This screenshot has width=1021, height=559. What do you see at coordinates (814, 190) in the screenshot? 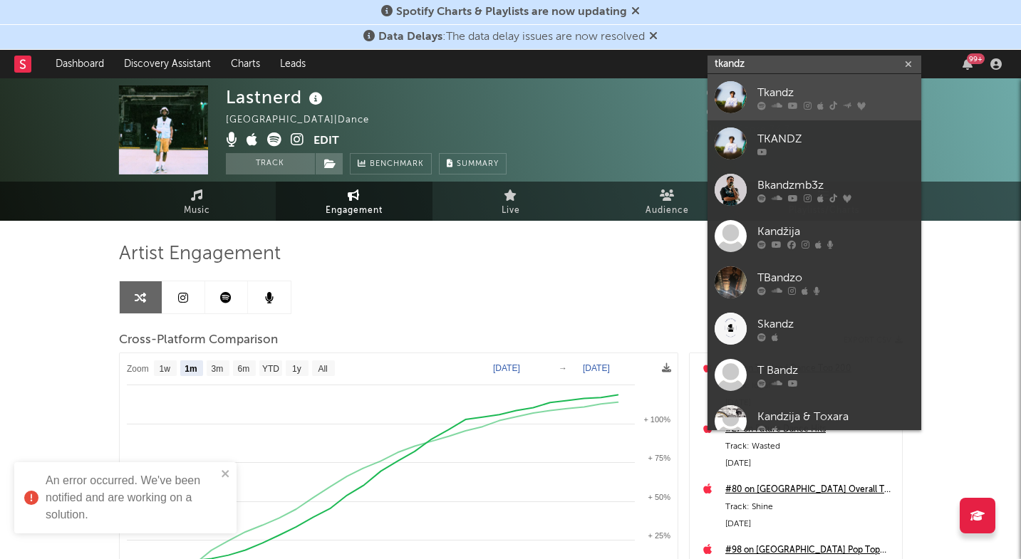
I see `a: Bkandzmb3z` at bounding box center [814, 190].